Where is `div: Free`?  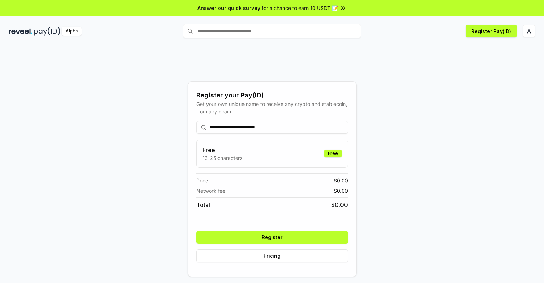 div: Free is located at coordinates (333, 153).